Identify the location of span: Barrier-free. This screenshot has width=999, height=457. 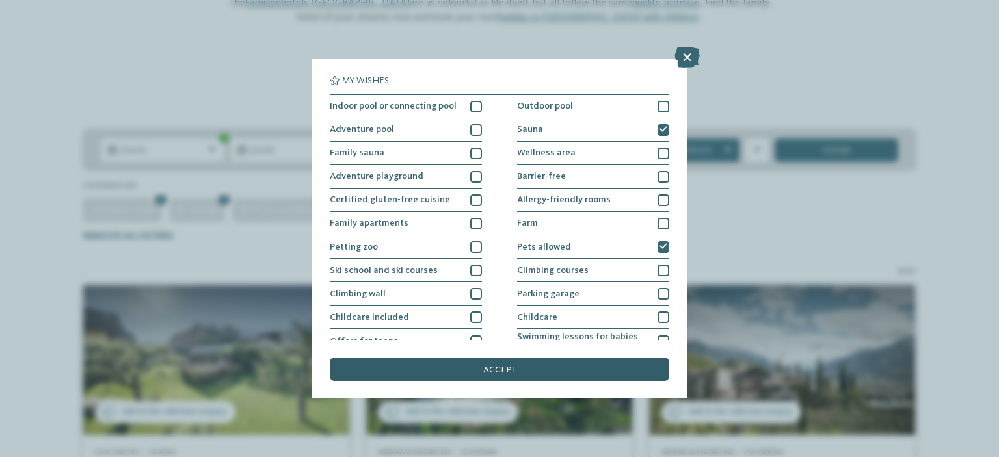
(541, 176).